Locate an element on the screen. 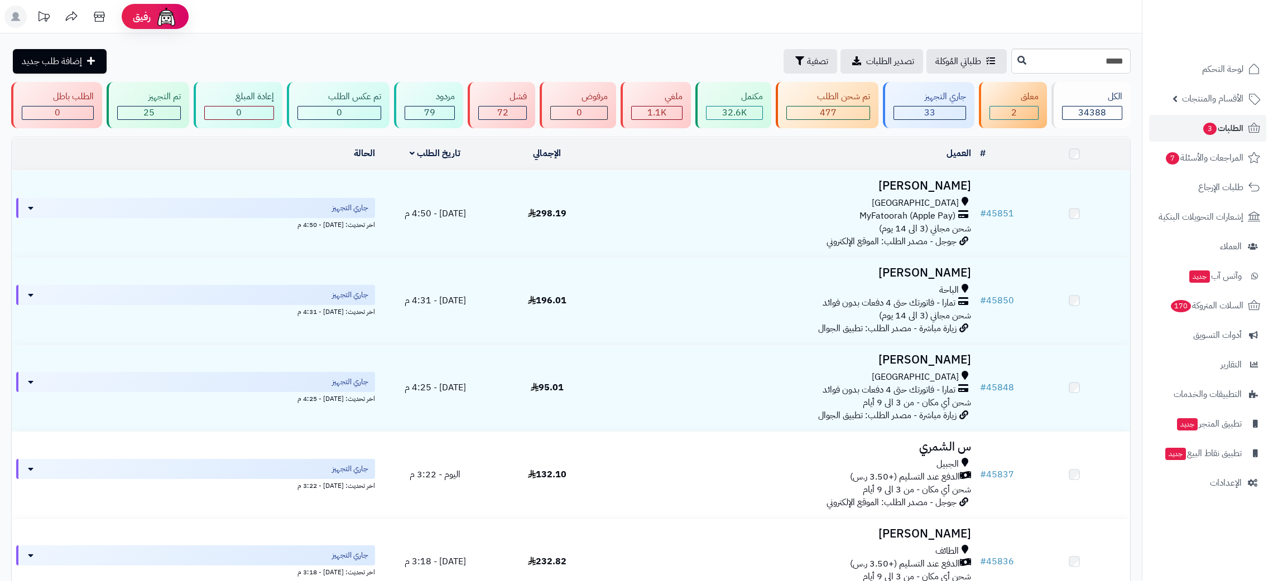 This screenshot has width=1273, height=581. a: تطبيق المتجرجديد is located at coordinates (1207, 424).